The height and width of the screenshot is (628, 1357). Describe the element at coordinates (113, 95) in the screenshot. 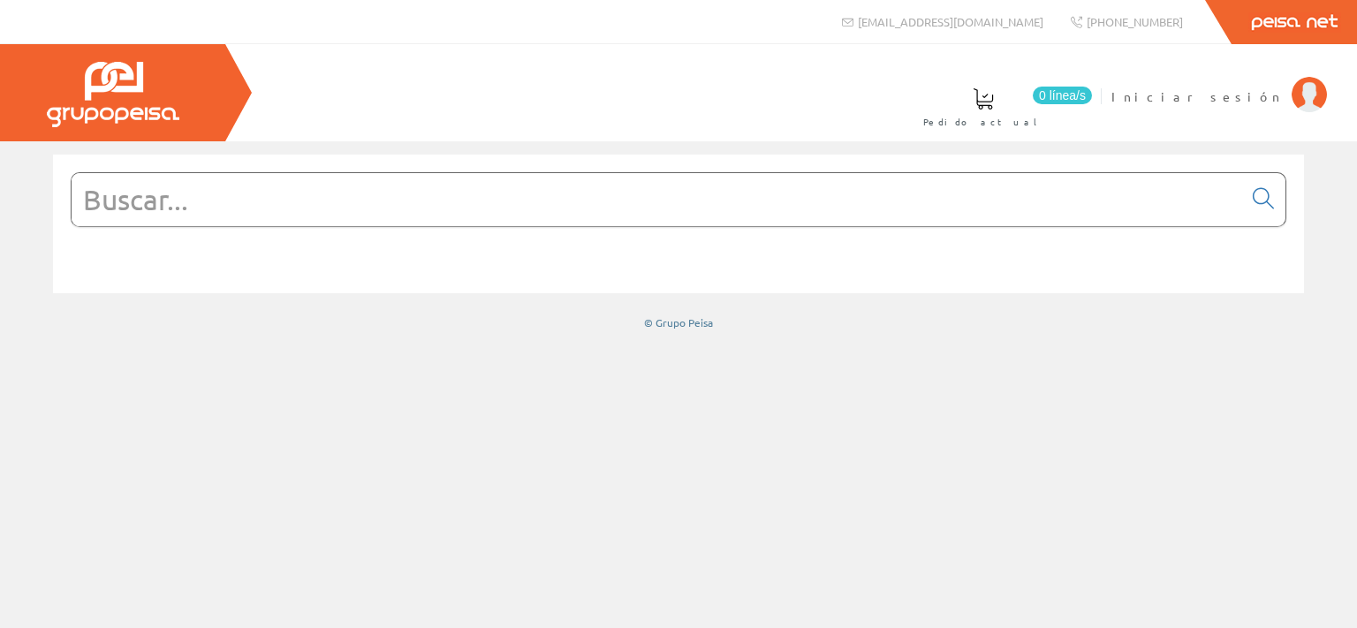

I see `img: Grupo Peisa` at that location.